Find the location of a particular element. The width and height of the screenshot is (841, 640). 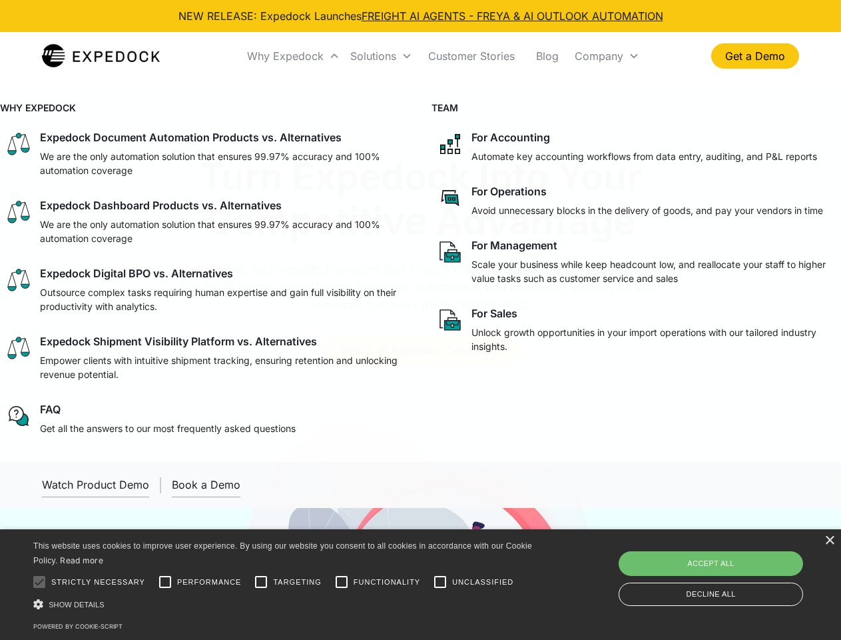

div: Expedock Document Automation Products vs. Alternatives is located at coordinates (191, 137).